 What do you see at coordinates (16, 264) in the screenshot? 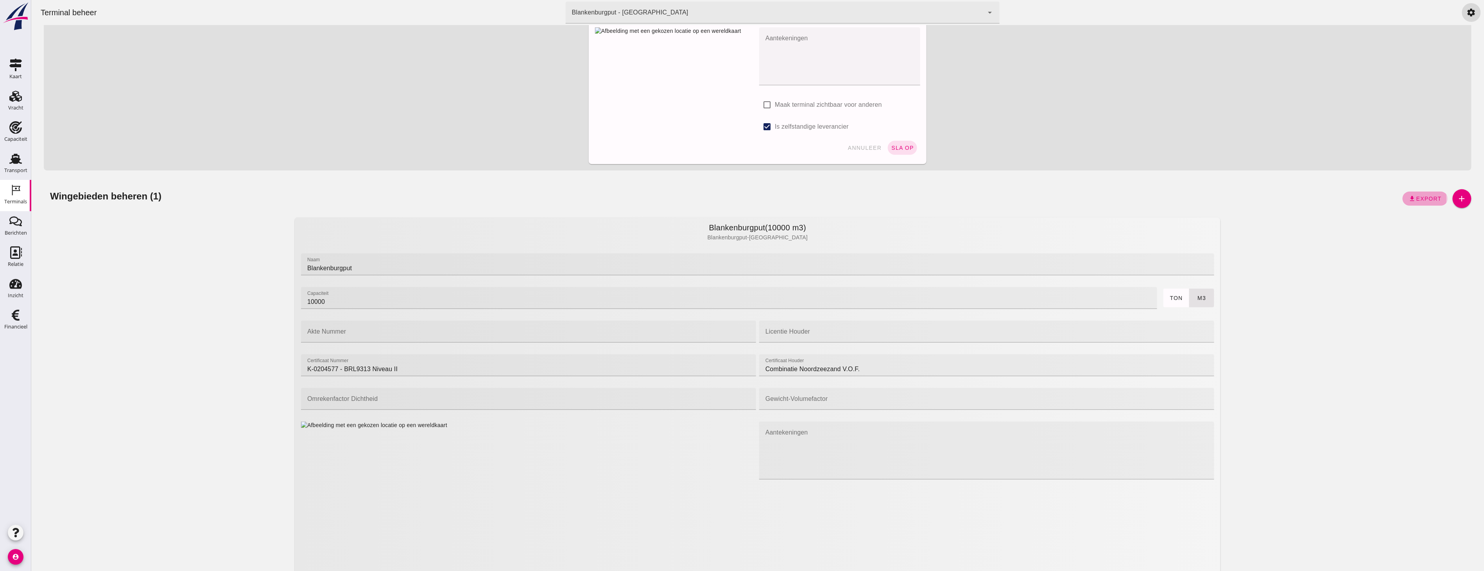
I see `div: Relatie` at bounding box center [16, 264].